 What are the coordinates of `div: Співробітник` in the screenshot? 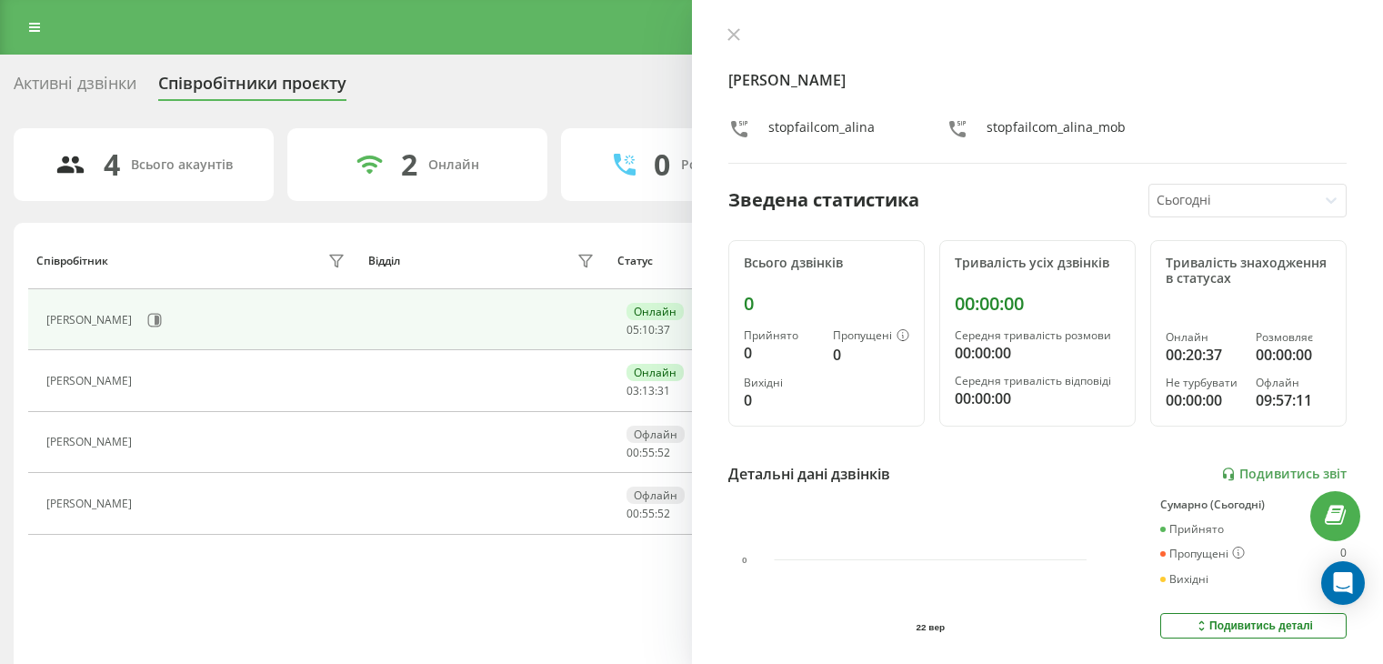 It's located at (72, 261).